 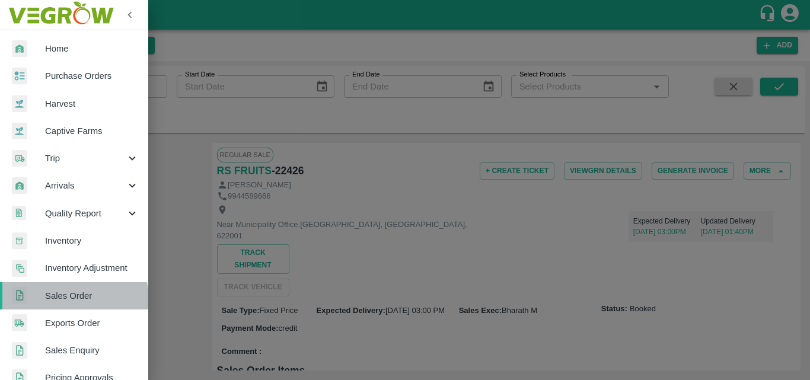 I want to click on span: Exports Order, so click(x=92, y=323).